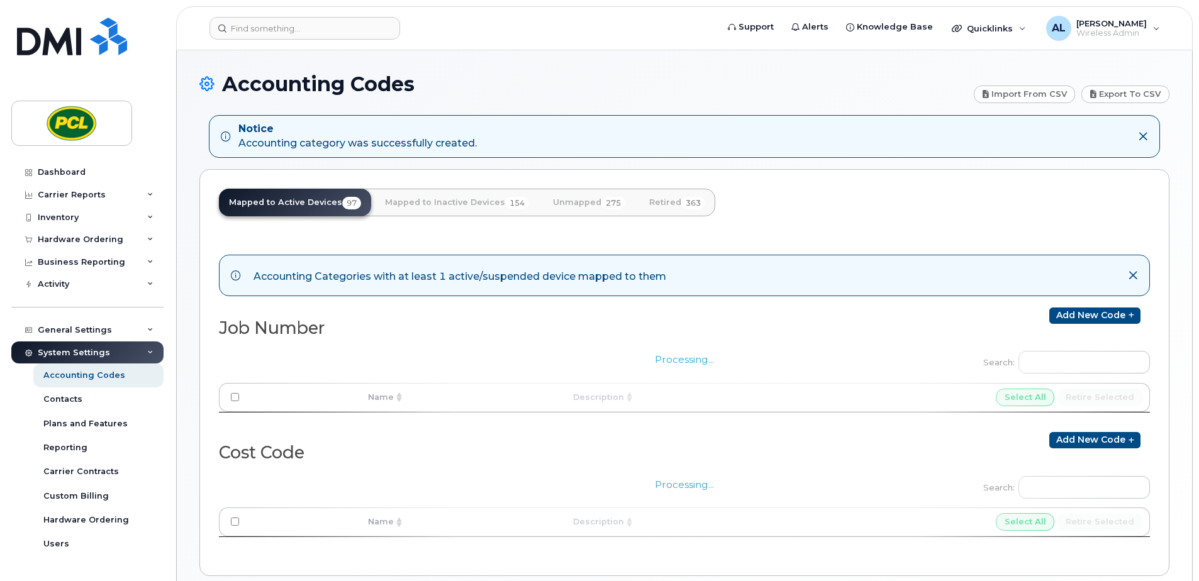  Describe the element at coordinates (589, 203) in the screenshot. I see `a: Unmapped` at that location.